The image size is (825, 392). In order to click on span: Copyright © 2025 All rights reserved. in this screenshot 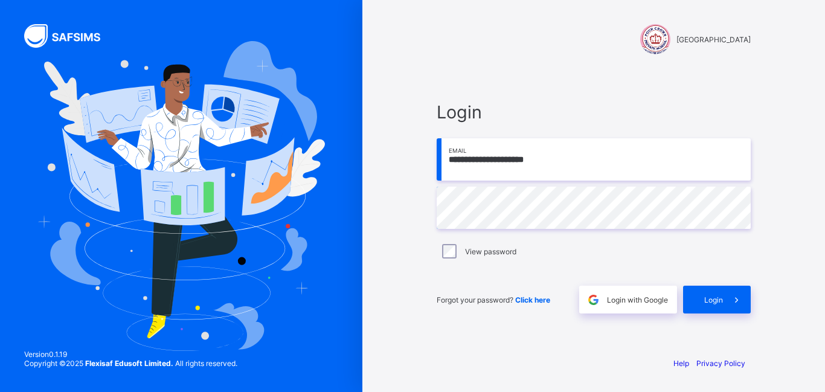, I will do `click(130, 363)`.